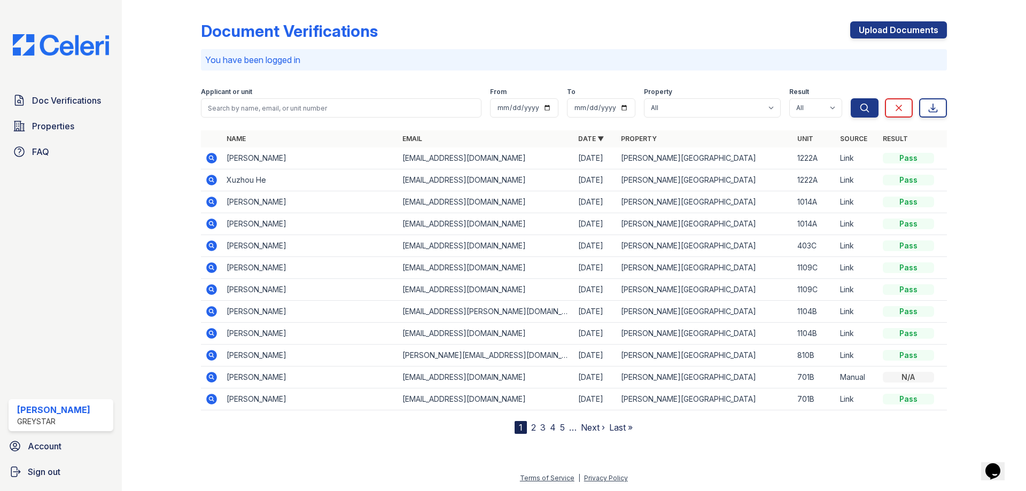 The height and width of the screenshot is (491, 1026). I want to click on a: Source, so click(854, 138).